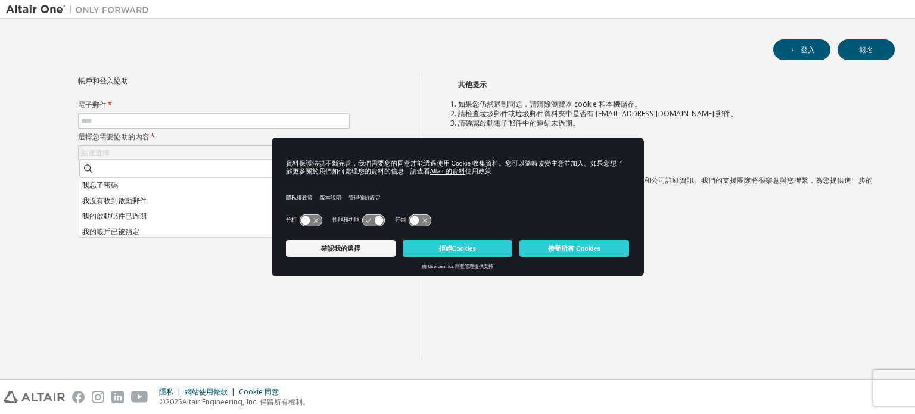 The width and height of the screenshot is (915, 414). What do you see at coordinates (206, 392) in the screenshot?
I see `font: 網站使用條款` at bounding box center [206, 392].